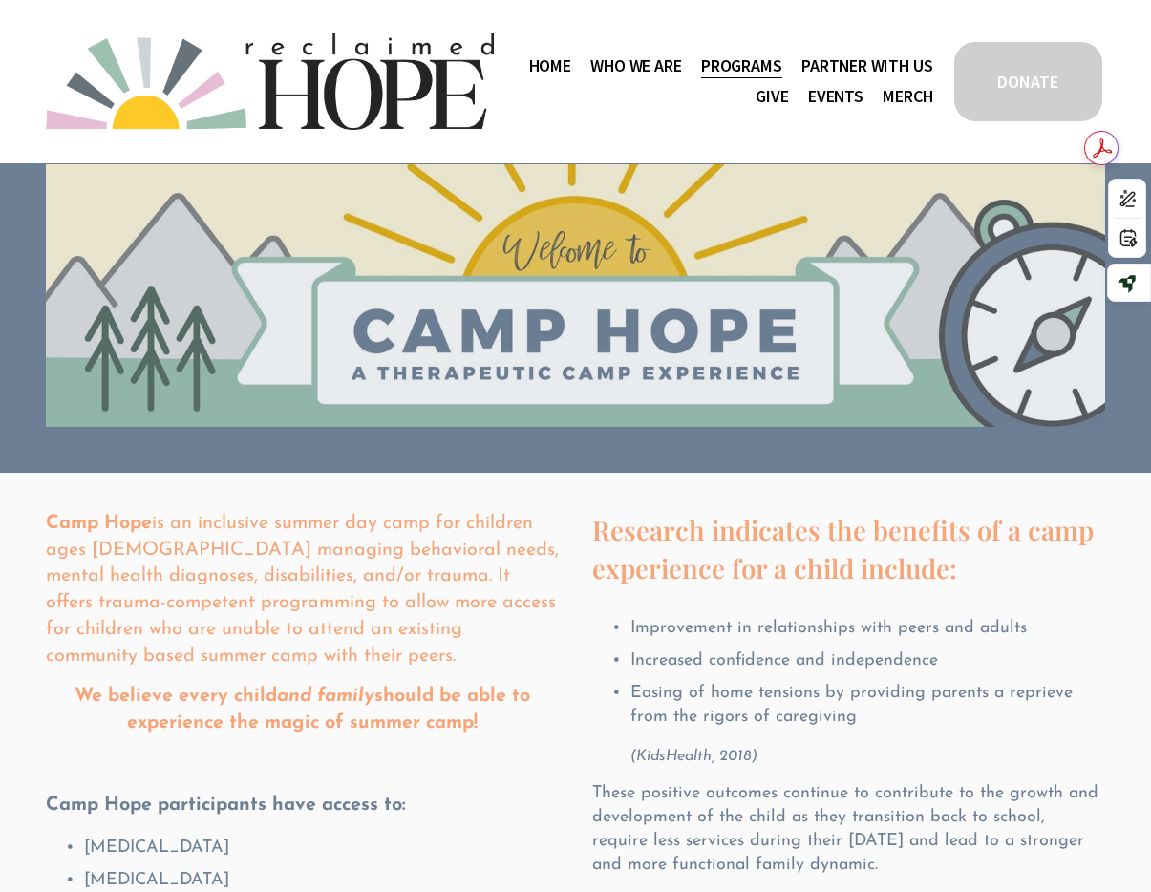 This screenshot has width=1151, height=892. What do you see at coordinates (98, 523) in the screenshot?
I see `strong: Camp Hope` at bounding box center [98, 523].